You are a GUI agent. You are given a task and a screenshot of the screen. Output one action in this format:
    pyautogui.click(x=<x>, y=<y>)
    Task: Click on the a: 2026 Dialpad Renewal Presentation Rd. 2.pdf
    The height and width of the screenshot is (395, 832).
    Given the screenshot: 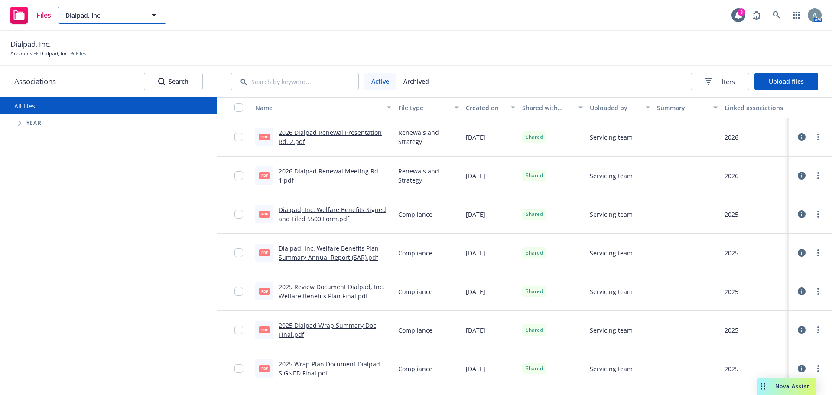 What is the action you would take?
    pyautogui.click(x=330, y=137)
    